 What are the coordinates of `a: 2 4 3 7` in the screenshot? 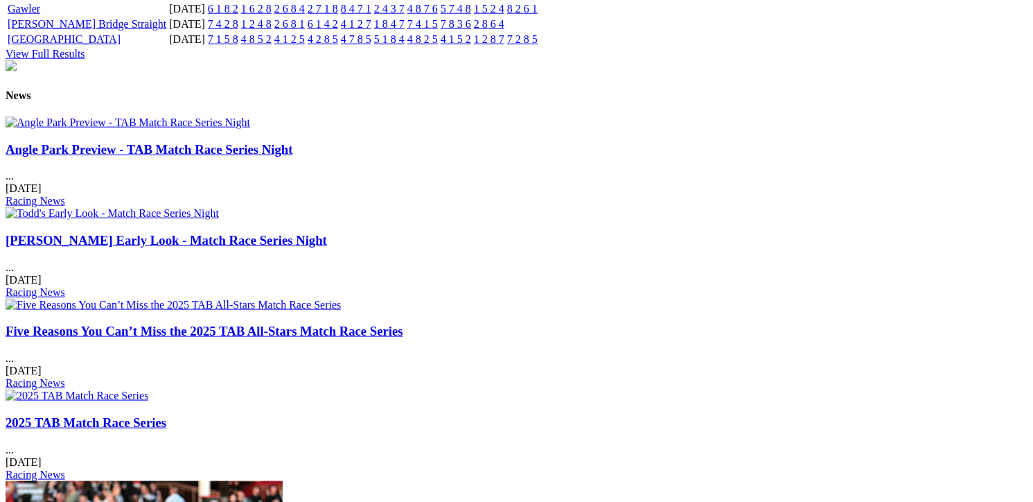 It's located at (390, 8).